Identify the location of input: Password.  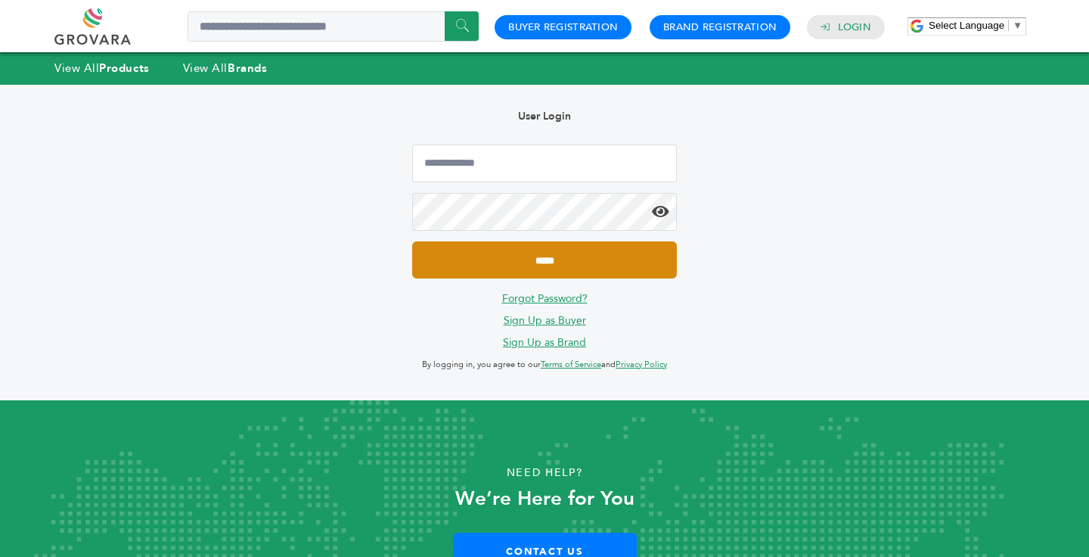
(545, 212).